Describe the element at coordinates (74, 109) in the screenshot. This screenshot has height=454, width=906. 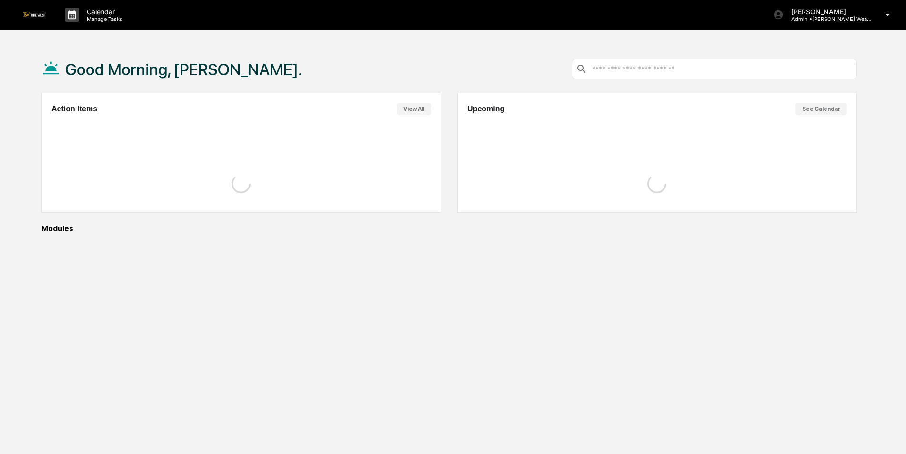
I see `h2: Action Items` at that location.